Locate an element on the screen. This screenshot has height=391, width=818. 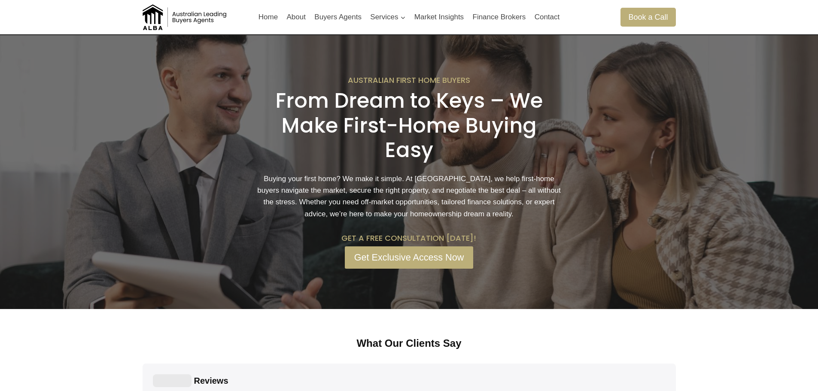
span: Services is located at coordinates (388, 17).